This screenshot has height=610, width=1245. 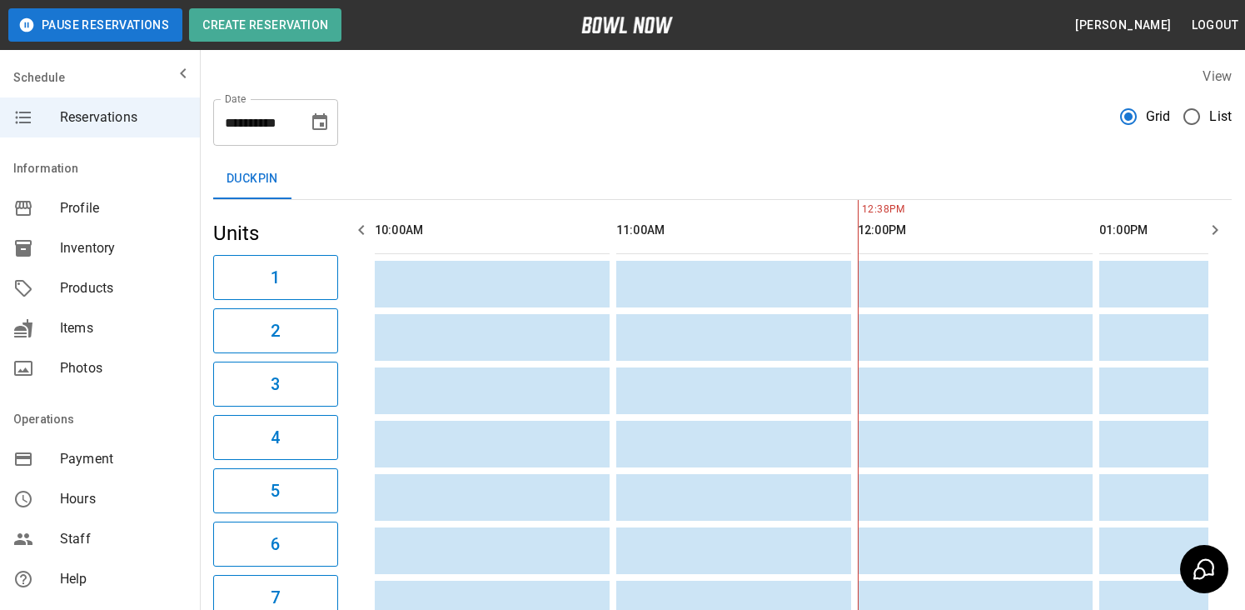 I want to click on button: 1, so click(x=276, y=277).